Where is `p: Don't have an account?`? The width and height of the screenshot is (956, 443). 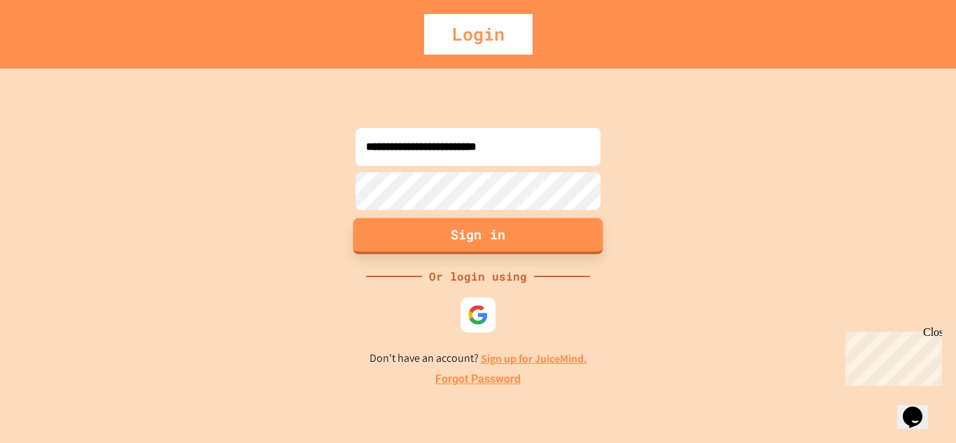
p: Don't have an account? is located at coordinates (478, 358).